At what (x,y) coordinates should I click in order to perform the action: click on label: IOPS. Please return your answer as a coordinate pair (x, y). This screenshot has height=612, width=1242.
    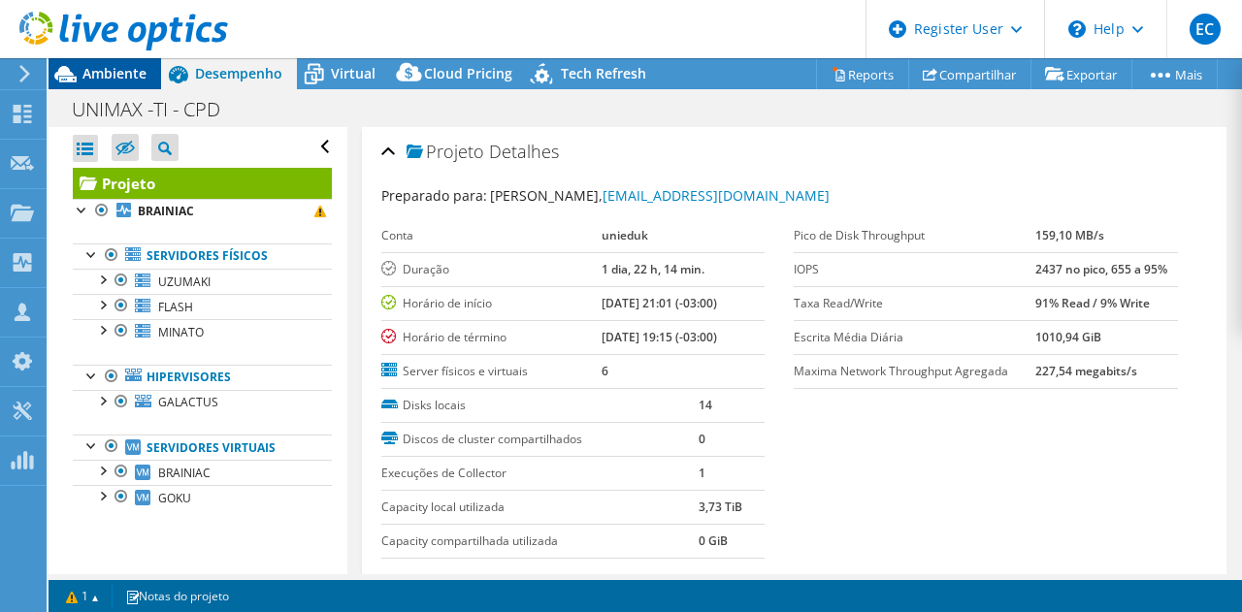
    Looking at the image, I should click on (914, 270).